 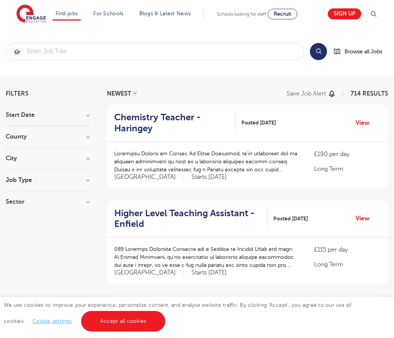 I want to click on p: £115 per day, so click(x=347, y=250).